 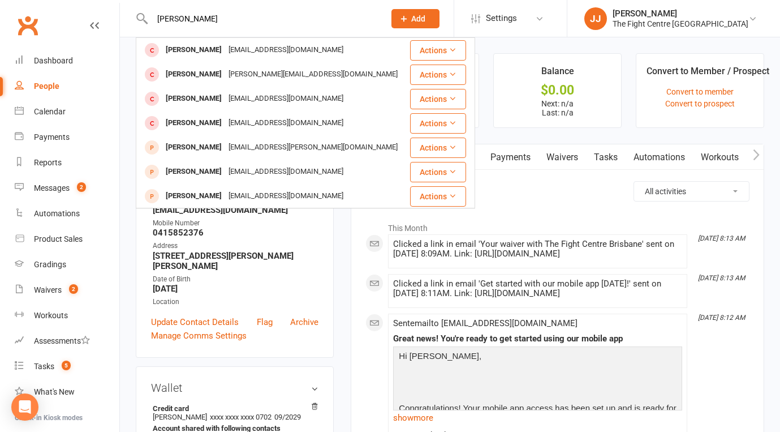 I want to click on div: Gradings, so click(x=50, y=264).